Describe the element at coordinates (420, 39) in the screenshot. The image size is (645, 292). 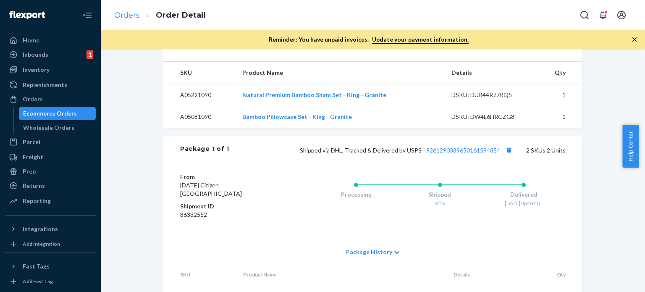
I see `a: Update your payment information.` at that location.